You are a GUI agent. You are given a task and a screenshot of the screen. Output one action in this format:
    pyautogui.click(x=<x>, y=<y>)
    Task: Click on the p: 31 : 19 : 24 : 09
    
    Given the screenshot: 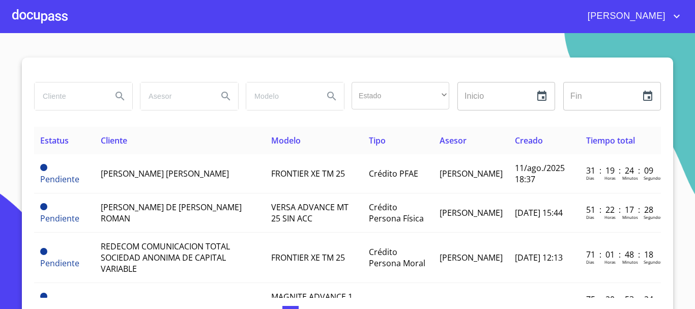 What is the action you would take?
    pyautogui.click(x=620, y=170)
    